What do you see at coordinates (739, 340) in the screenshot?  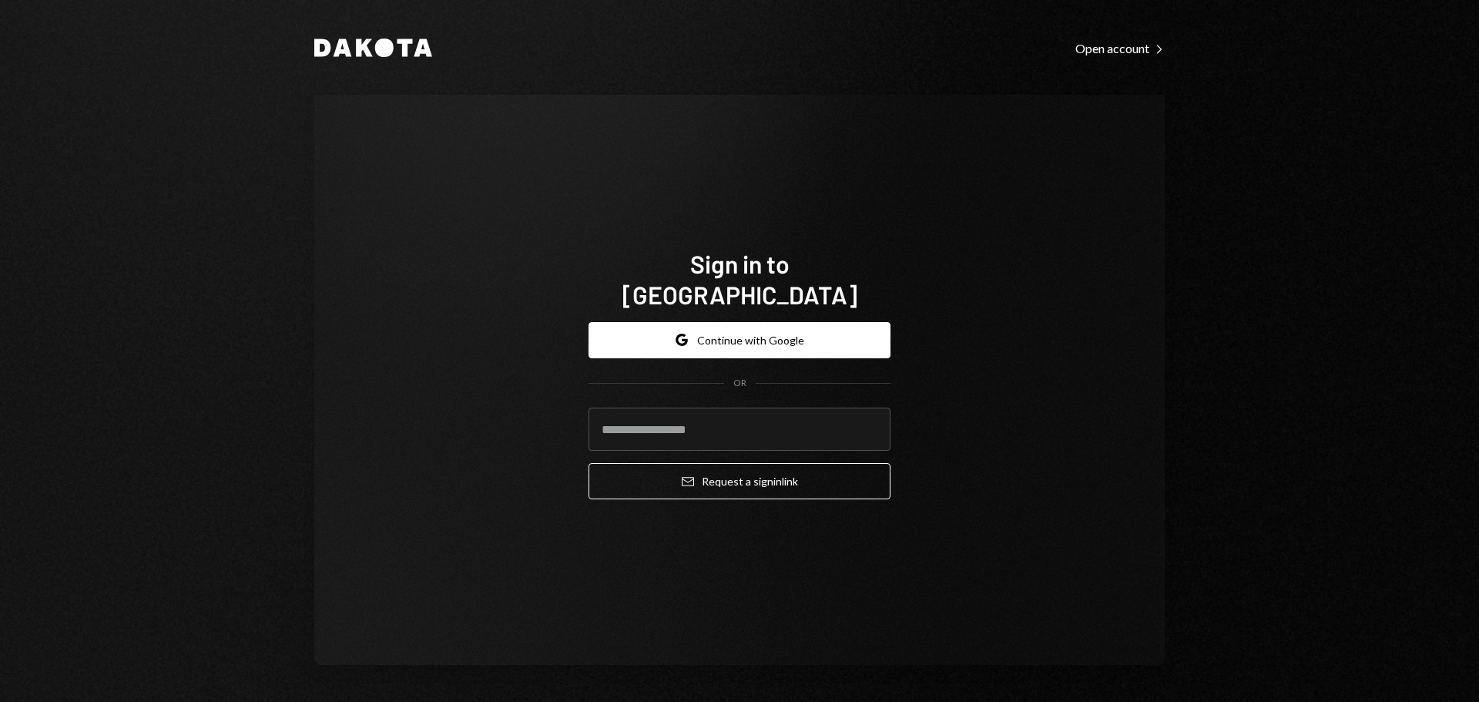 I see `button: Continue with Google` at bounding box center [739, 340].